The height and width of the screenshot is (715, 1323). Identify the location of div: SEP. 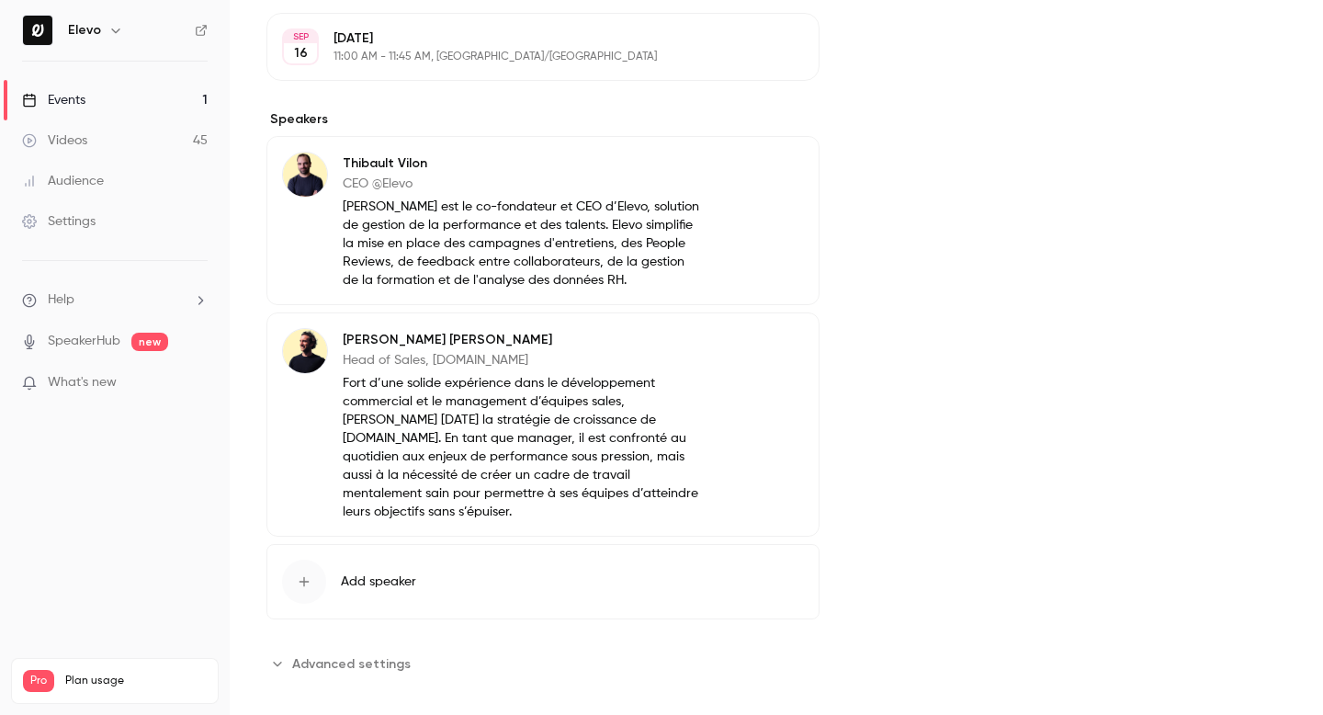
(300, 37).